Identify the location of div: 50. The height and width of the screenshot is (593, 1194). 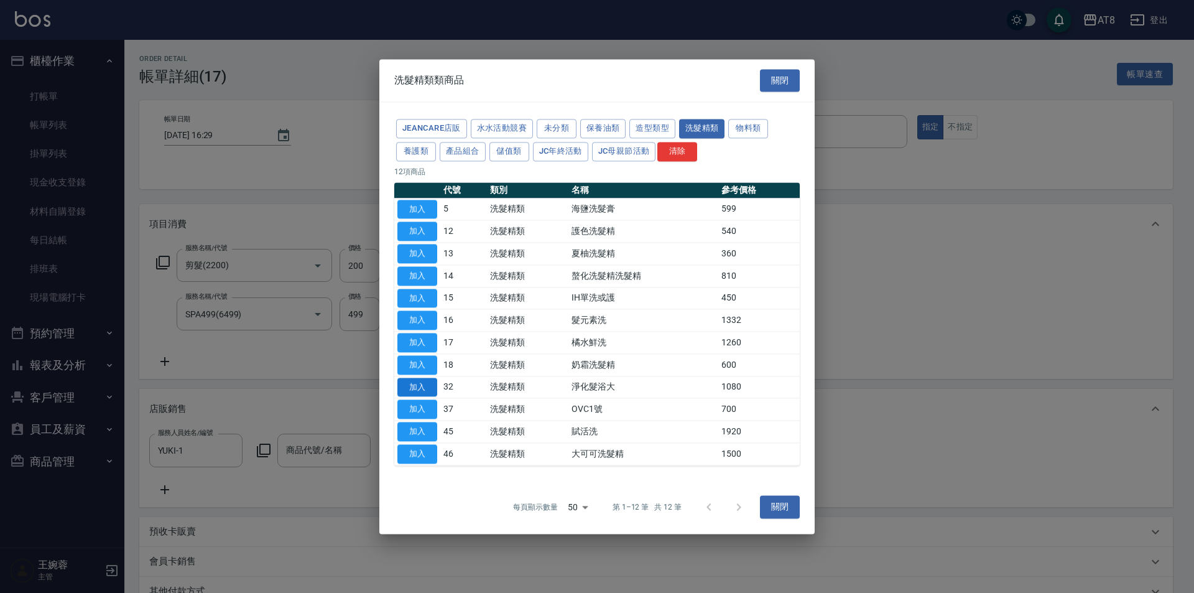
(578, 507).